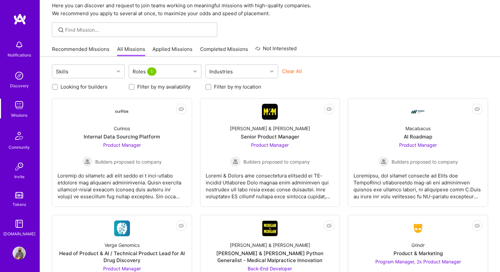  What do you see at coordinates (270, 10) in the screenshot?
I see `p: Here you can discover and request to join teams working on meaningful missions with high-quality ...` at bounding box center [270, 10].